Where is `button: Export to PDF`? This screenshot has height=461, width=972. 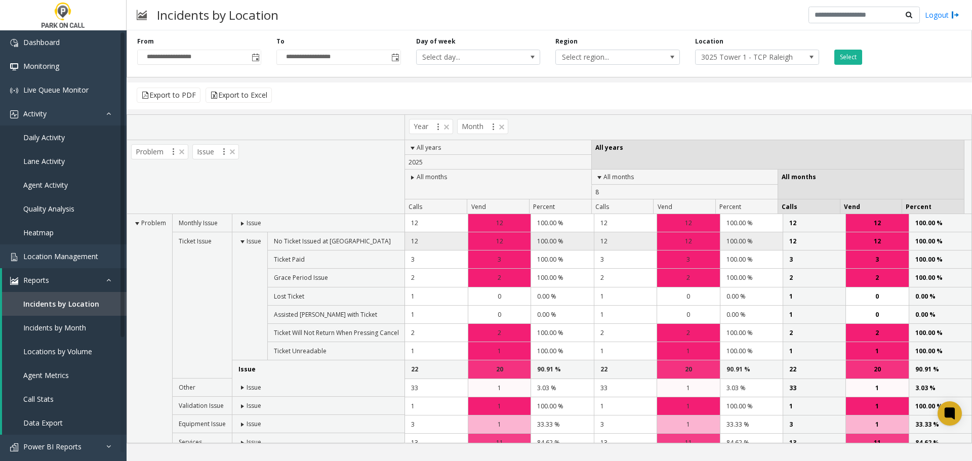 button: Export to PDF is located at coordinates (169, 95).